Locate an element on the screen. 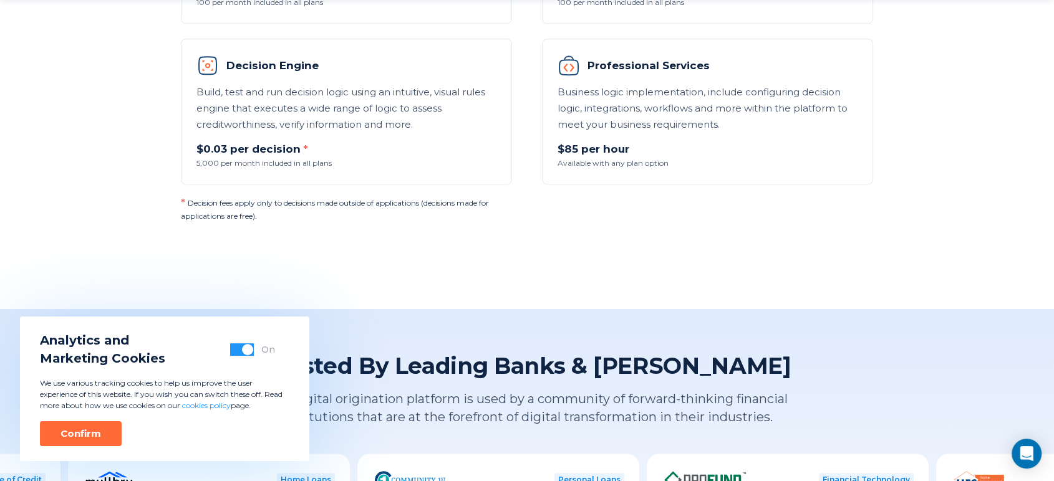 This screenshot has height=481, width=1054. span: Marketing Cookies is located at coordinates (102, 358).